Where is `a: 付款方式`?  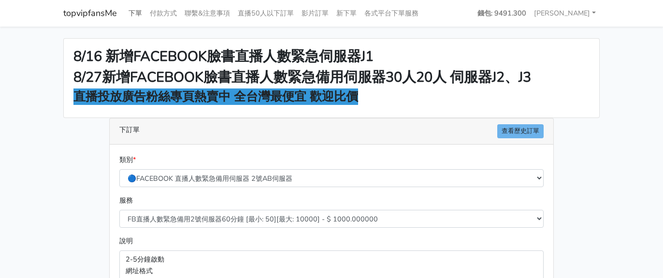 a: 付款方式 is located at coordinates (163, 13).